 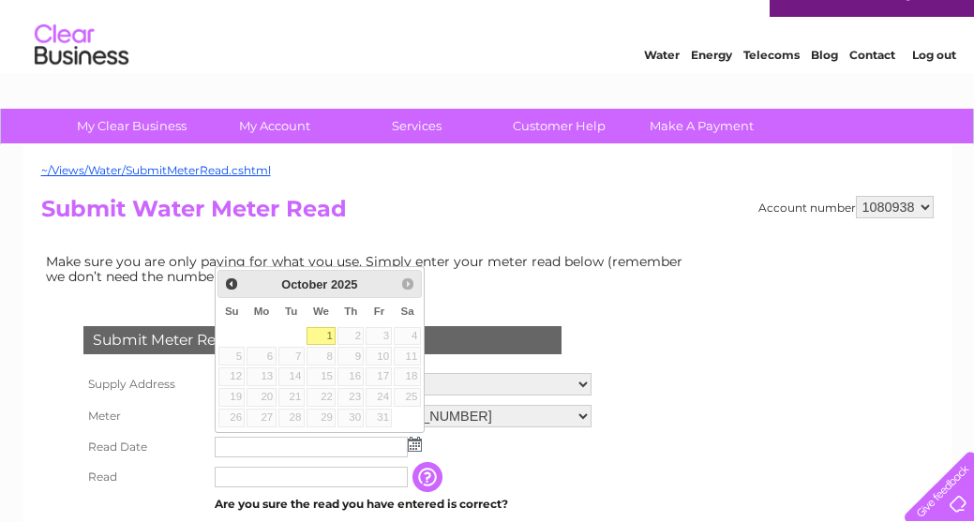 I want to click on th: Read Date, so click(x=144, y=447).